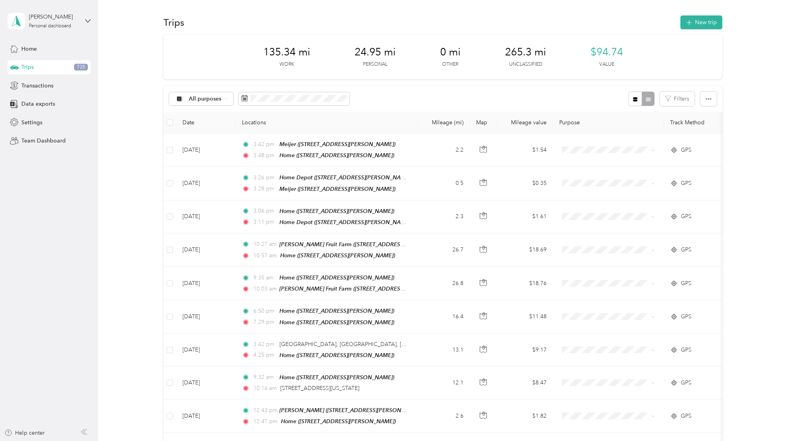  I want to click on span: 10:03 am, so click(264, 289).